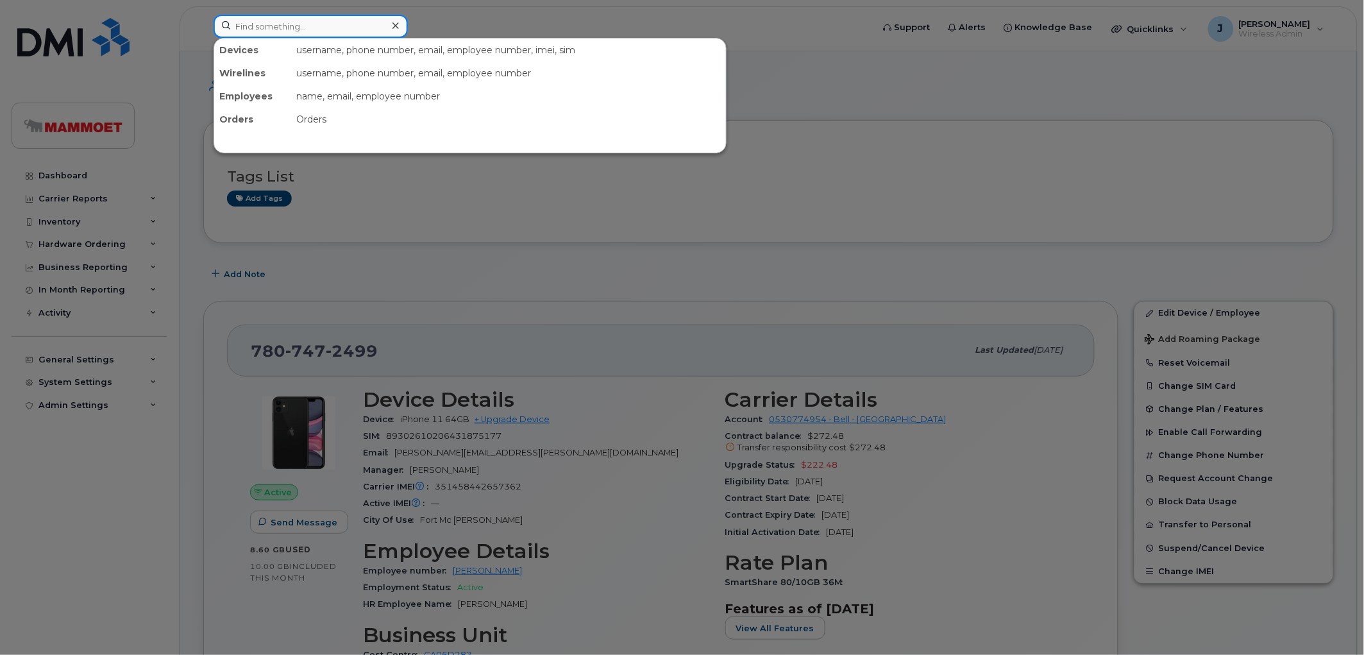  Describe the element at coordinates (253, 50) in the screenshot. I see `div: Devices` at that location.